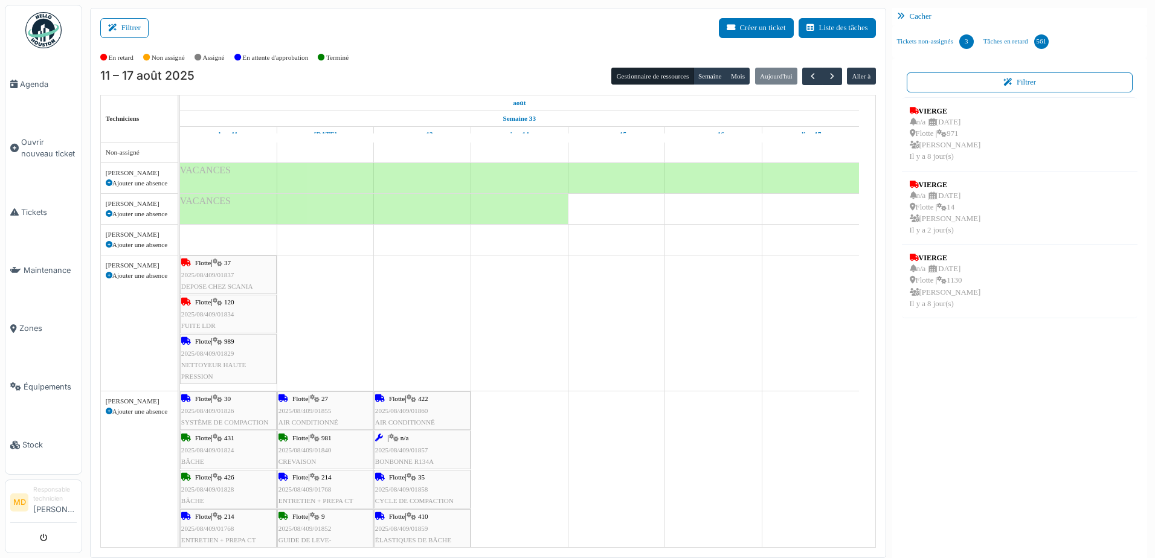 The image size is (1155, 558). What do you see at coordinates (219, 540) in the screenshot?
I see `span: ENTRETIEN + PREPA CT` at bounding box center [219, 540].